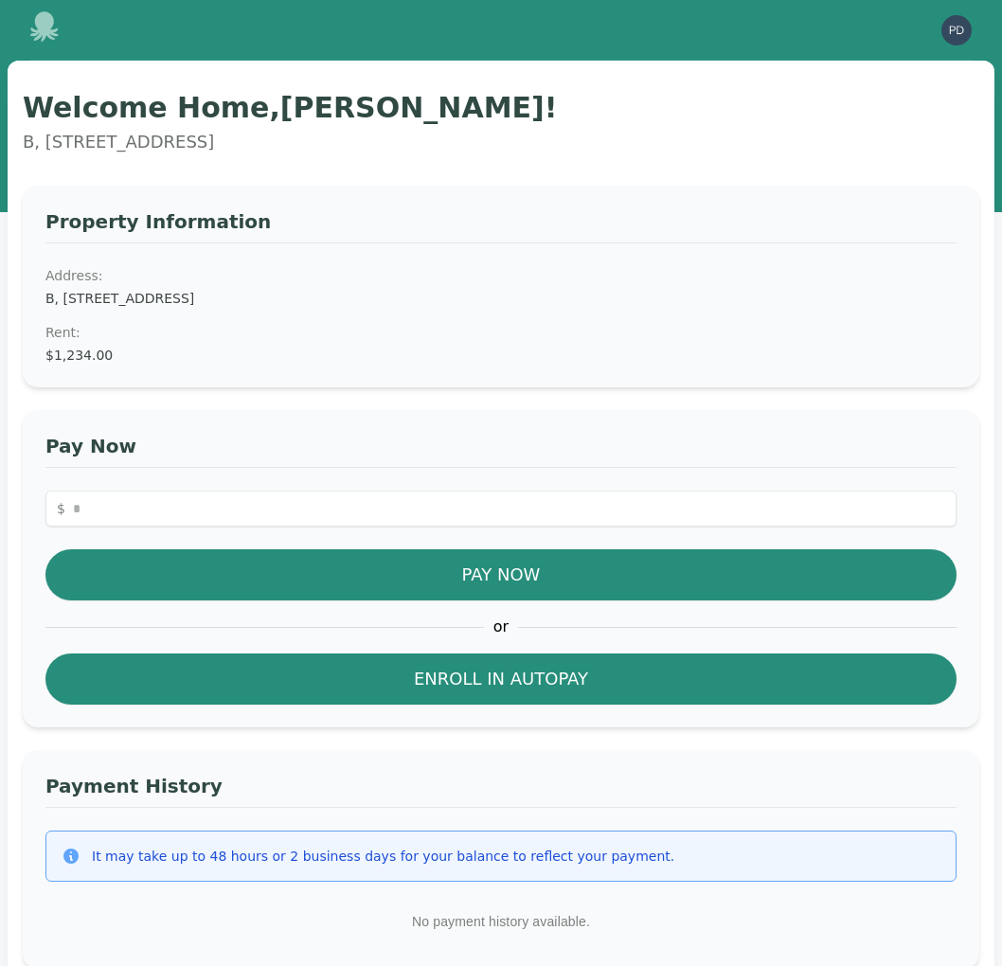 Image resolution: width=1002 pixels, height=966 pixels. Describe the element at coordinates (501, 921) in the screenshot. I see `p: No payment history available.` at that location.